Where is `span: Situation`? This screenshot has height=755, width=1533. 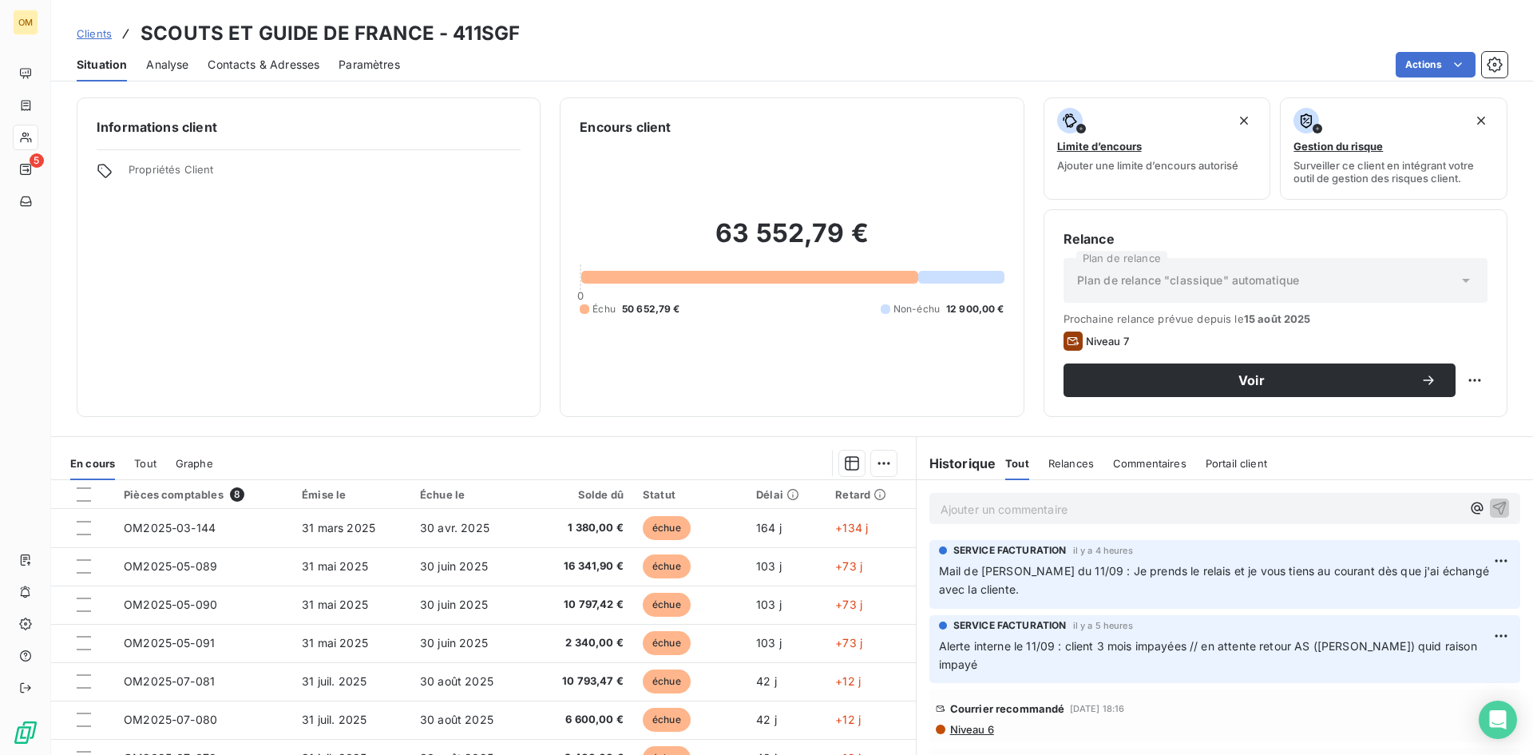
span: Situation is located at coordinates (101, 65).